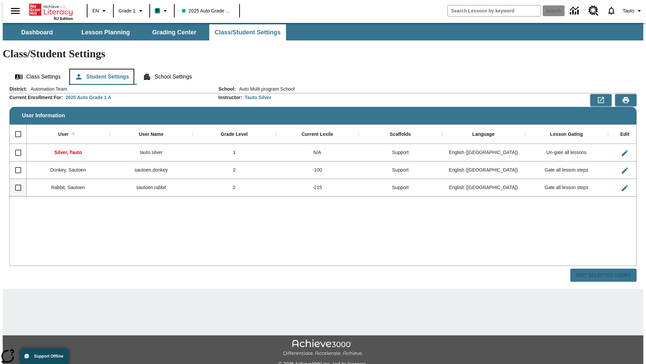 The width and height of the screenshot is (646, 364). Describe the element at coordinates (174, 32) in the screenshot. I see `button: Grading Center` at that location.